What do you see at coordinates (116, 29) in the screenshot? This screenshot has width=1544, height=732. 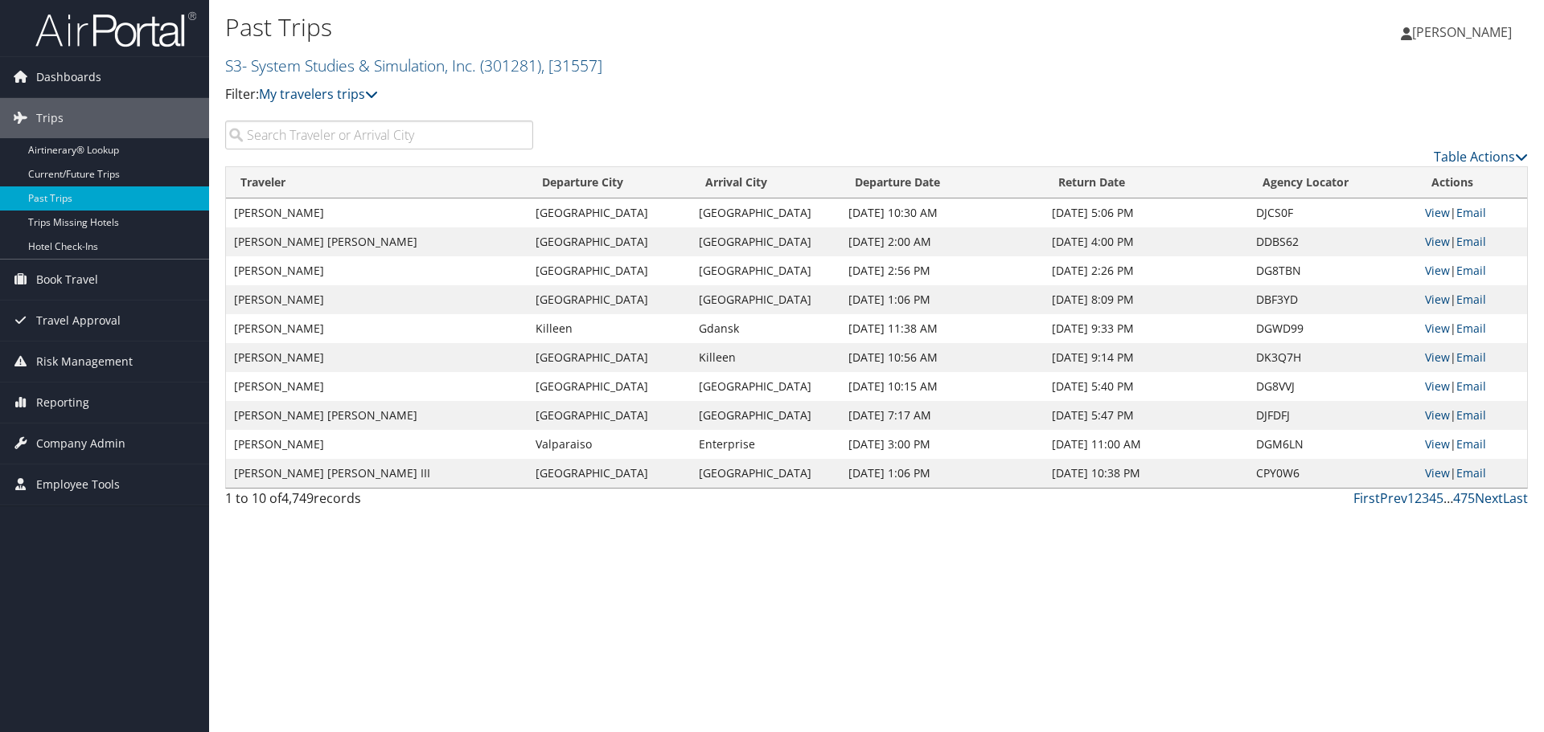 I see `img: airportal-logo.png` at bounding box center [116, 29].